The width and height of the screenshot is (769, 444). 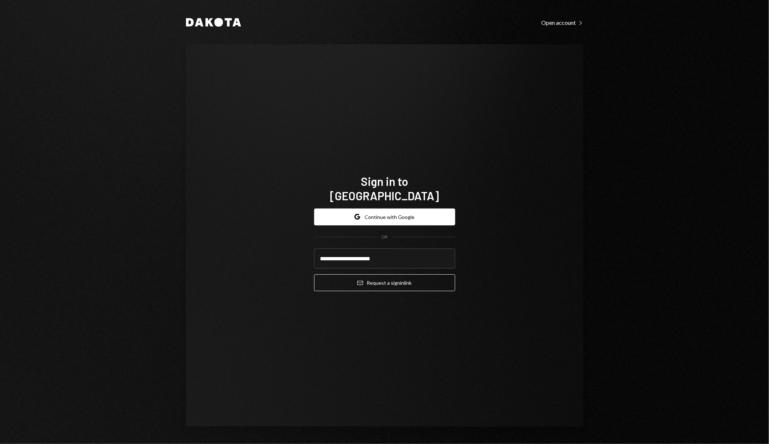 I want to click on div: OR, so click(x=384, y=237).